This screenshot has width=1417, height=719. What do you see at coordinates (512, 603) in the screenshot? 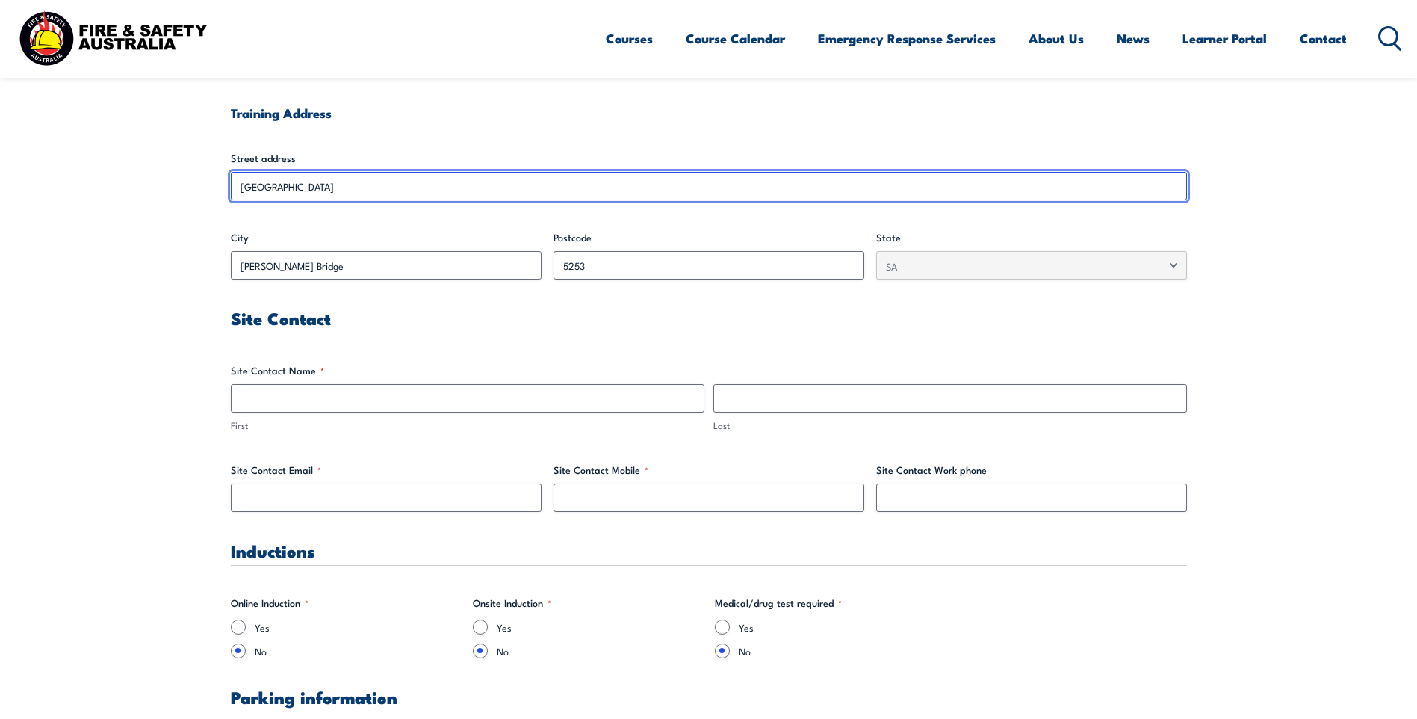
I see `legend: Onsite Induction` at bounding box center [512, 603].